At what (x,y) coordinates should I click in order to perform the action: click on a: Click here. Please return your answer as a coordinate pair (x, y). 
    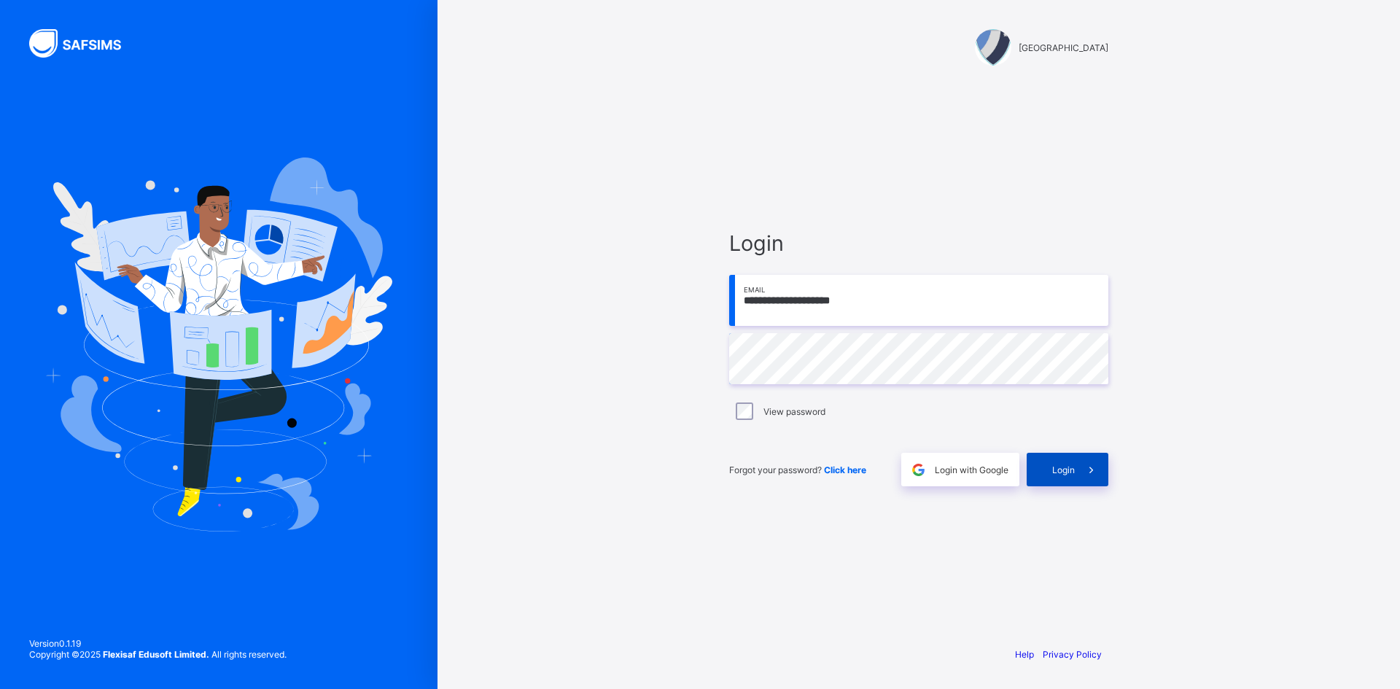
    Looking at the image, I should click on (845, 469).